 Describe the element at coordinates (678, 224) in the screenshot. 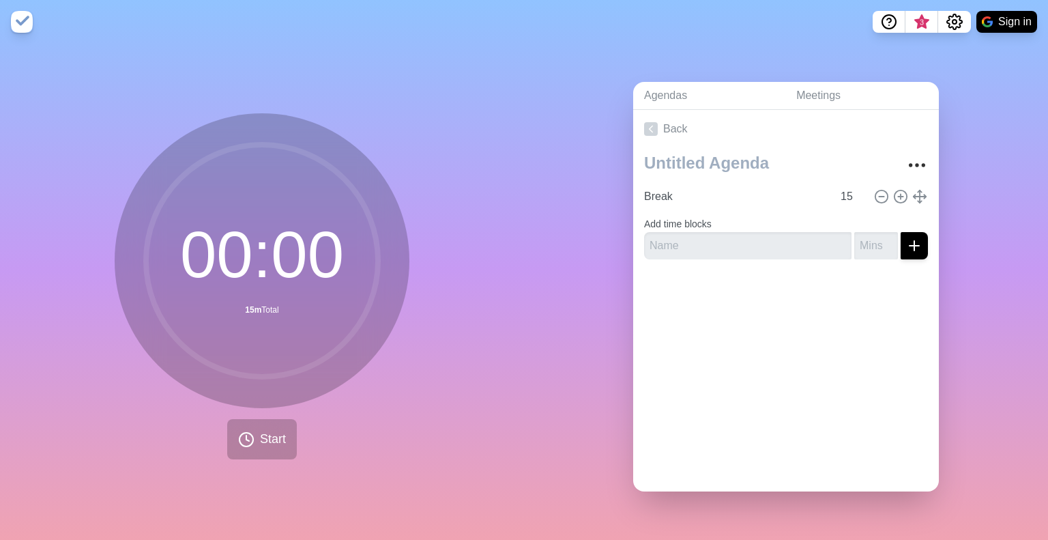

I see `label: Add time blocks` at that location.